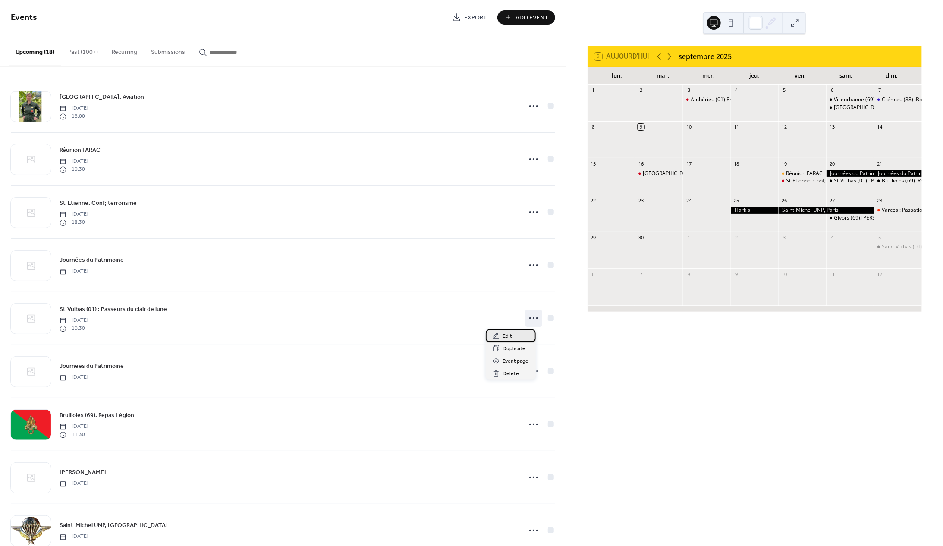 Image resolution: width=943 pixels, height=546 pixels. What do you see at coordinates (593, 201) in the screenshot?
I see `div: 22` at bounding box center [593, 201].